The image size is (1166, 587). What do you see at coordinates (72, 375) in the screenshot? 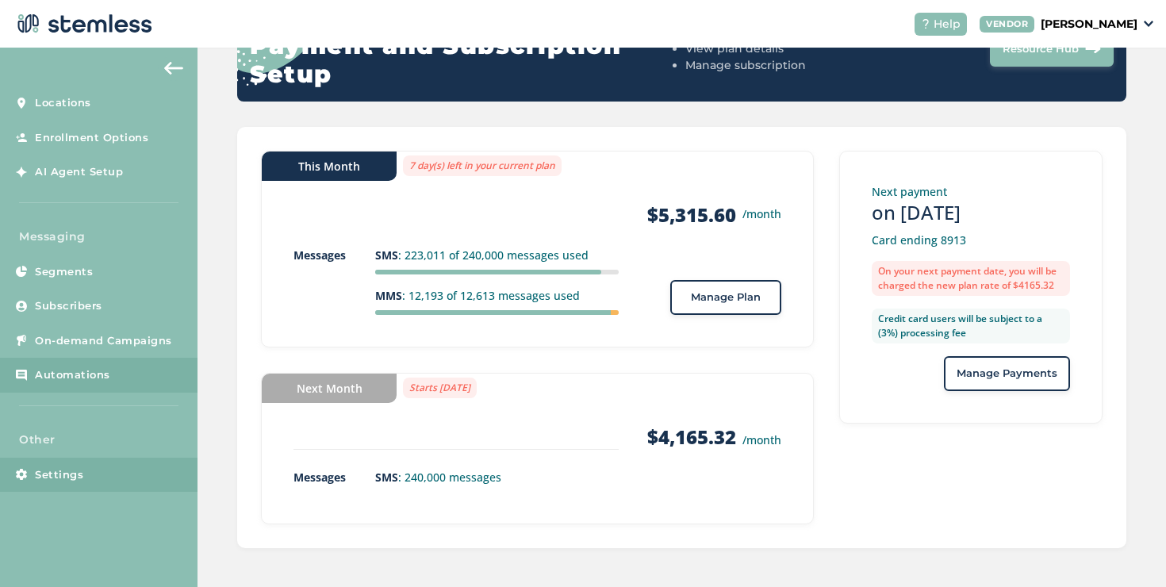
I see `span: Automations` at bounding box center [72, 375].